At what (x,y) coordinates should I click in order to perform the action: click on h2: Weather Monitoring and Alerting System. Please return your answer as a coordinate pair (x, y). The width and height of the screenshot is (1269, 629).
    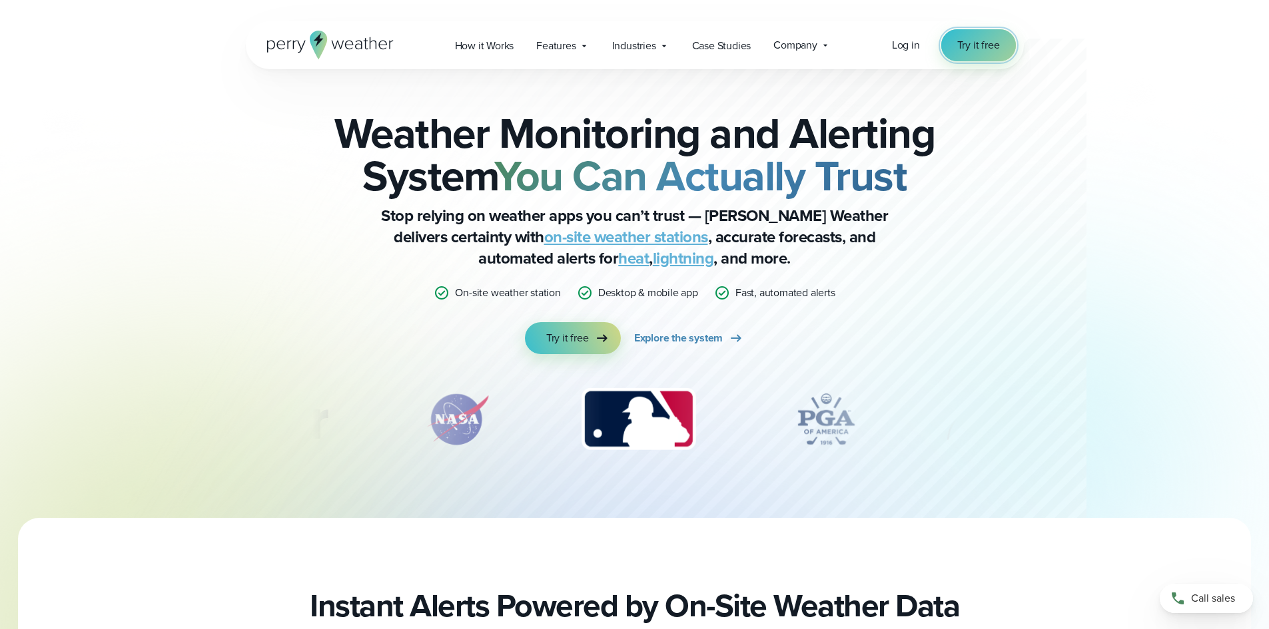
    Looking at the image, I should click on (635, 155).